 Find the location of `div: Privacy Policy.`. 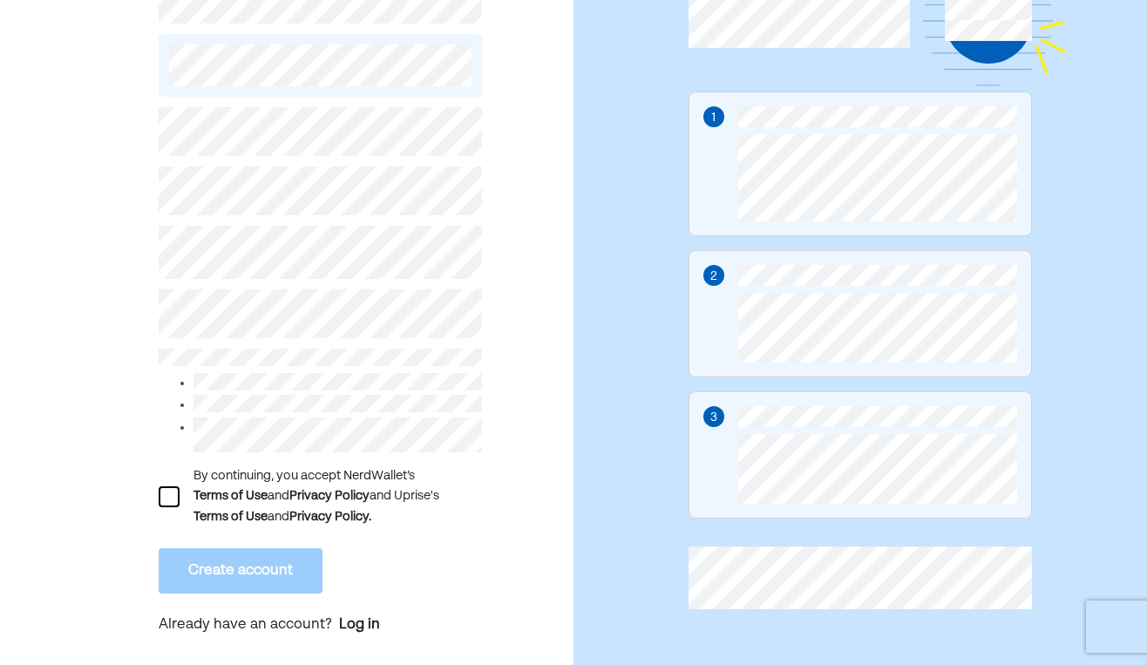

div: Privacy Policy. is located at coordinates (330, 517).